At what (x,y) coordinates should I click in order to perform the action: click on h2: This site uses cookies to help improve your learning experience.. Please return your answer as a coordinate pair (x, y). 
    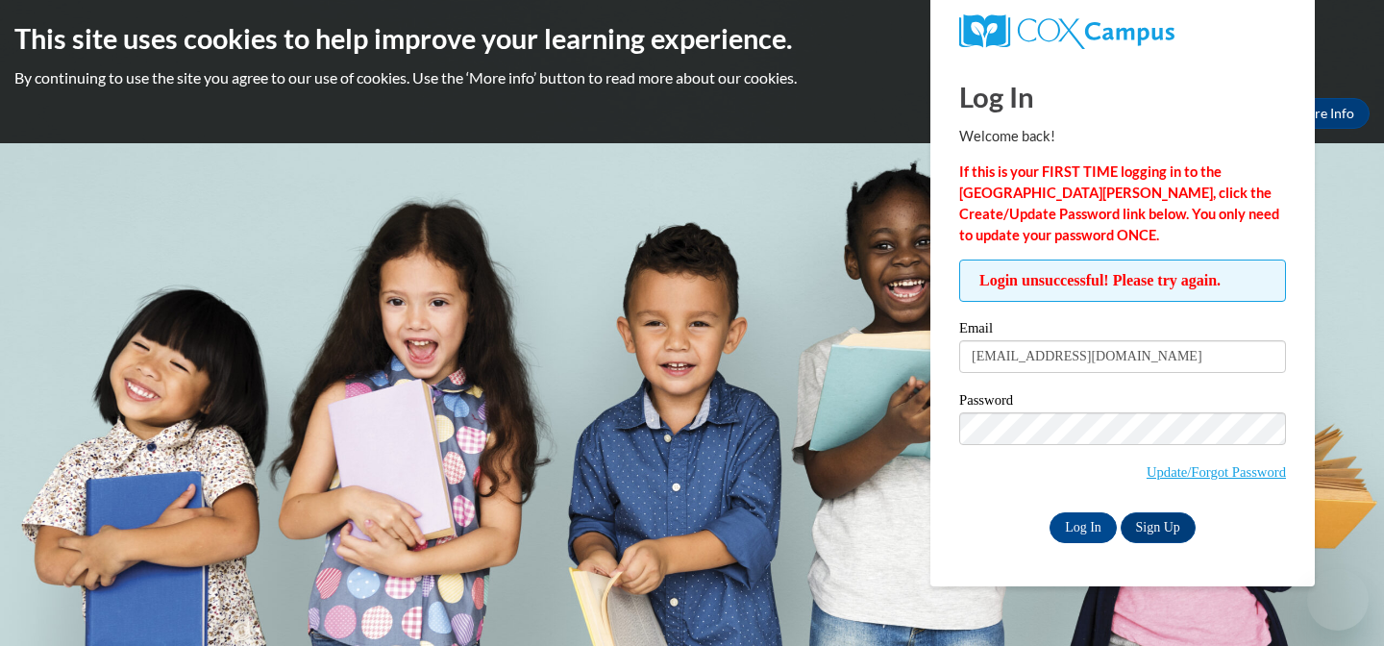
    Looking at the image, I should click on (692, 38).